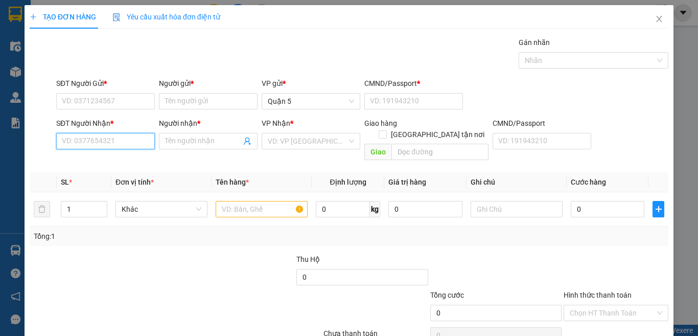 The height and width of the screenshot is (336, 698). What do you see at coordinates (247, 141) in the screenshot?
I see `span: user-add` at bounding box center [247, 141].